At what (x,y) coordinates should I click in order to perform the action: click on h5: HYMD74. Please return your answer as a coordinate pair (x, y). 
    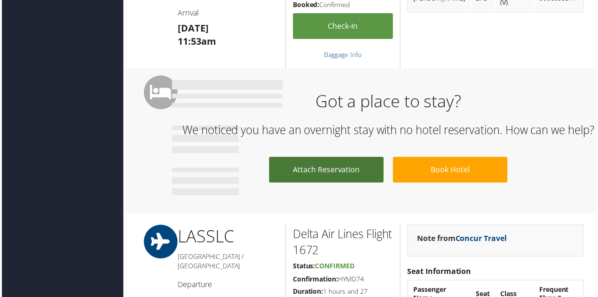
    Looking at the image, I should click on (343, 280).